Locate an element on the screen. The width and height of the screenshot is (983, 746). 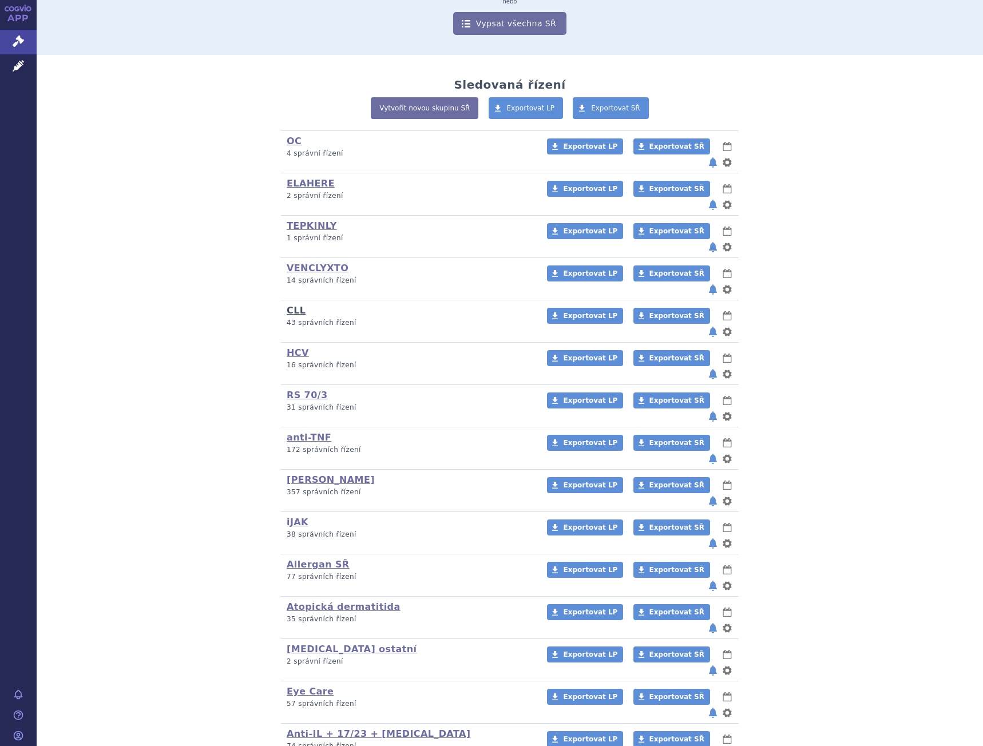
a: Eye Care is located at coordinates (310, 691).